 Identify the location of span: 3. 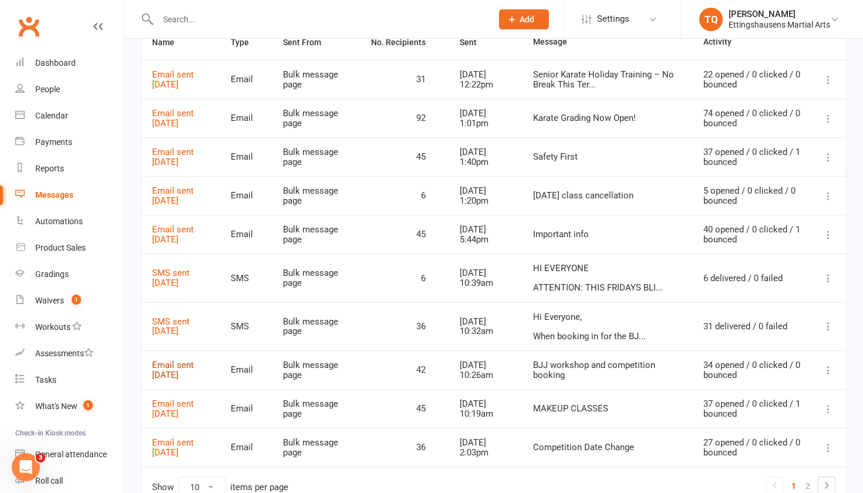
(40, 458).